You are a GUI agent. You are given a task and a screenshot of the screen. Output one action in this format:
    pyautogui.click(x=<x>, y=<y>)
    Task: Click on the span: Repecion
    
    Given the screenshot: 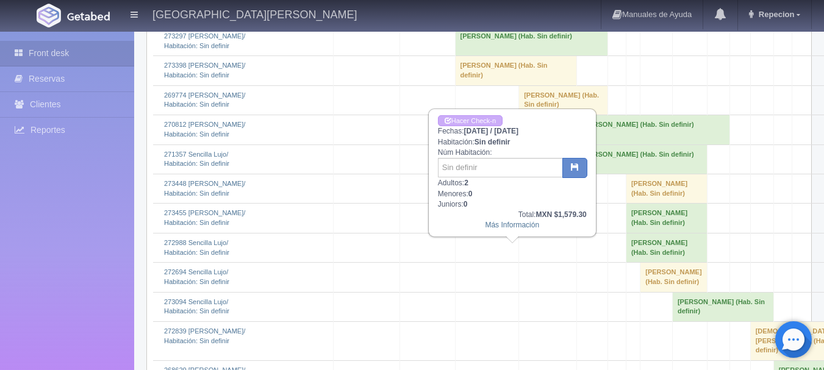 What is the action you would take?
    pyautogui.click(x=775, y=14)
    